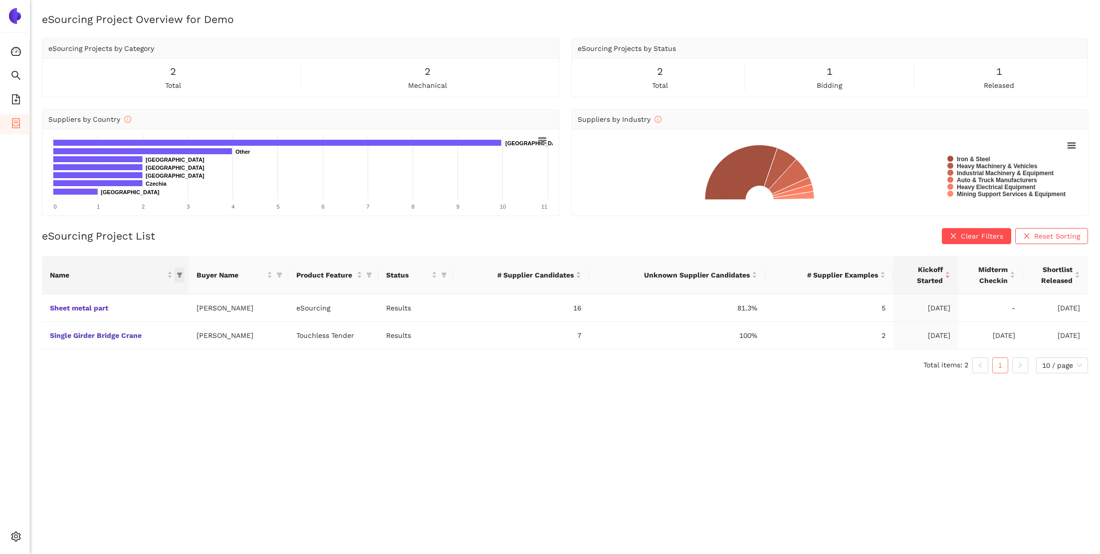 Image resolution: width=1100 pixels, height=554 pixels. I want to click on th: this column's title is # Supplier Examples,this column is sortable, so click(829, 275).